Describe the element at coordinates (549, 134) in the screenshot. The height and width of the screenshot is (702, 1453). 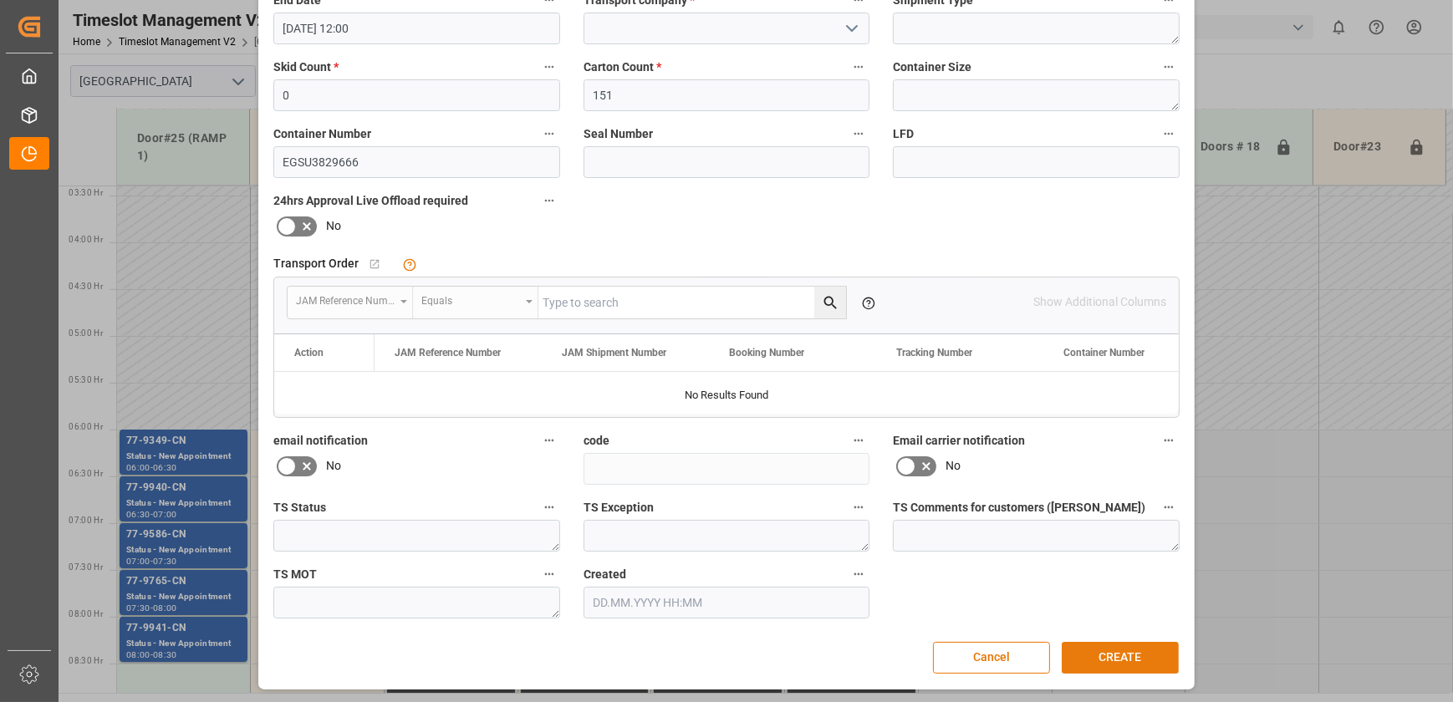
I see `button: Container Number` at that location.